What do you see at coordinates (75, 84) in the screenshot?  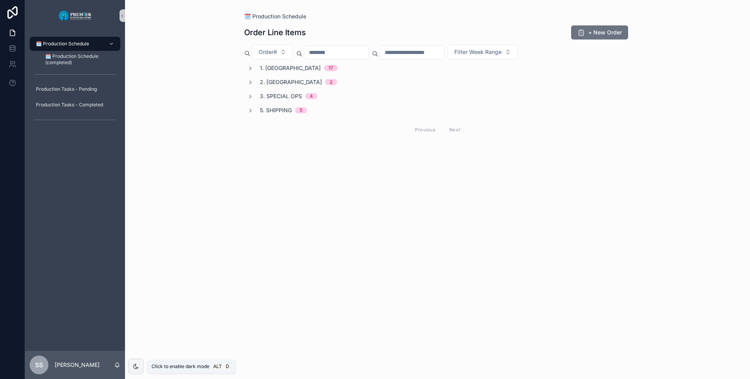 I see `div: scrollable content` at bounding box center [75, 84].